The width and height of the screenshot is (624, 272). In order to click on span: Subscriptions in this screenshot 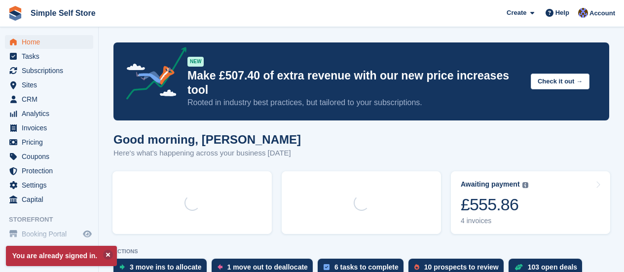, I will do `click(51, 71)`.